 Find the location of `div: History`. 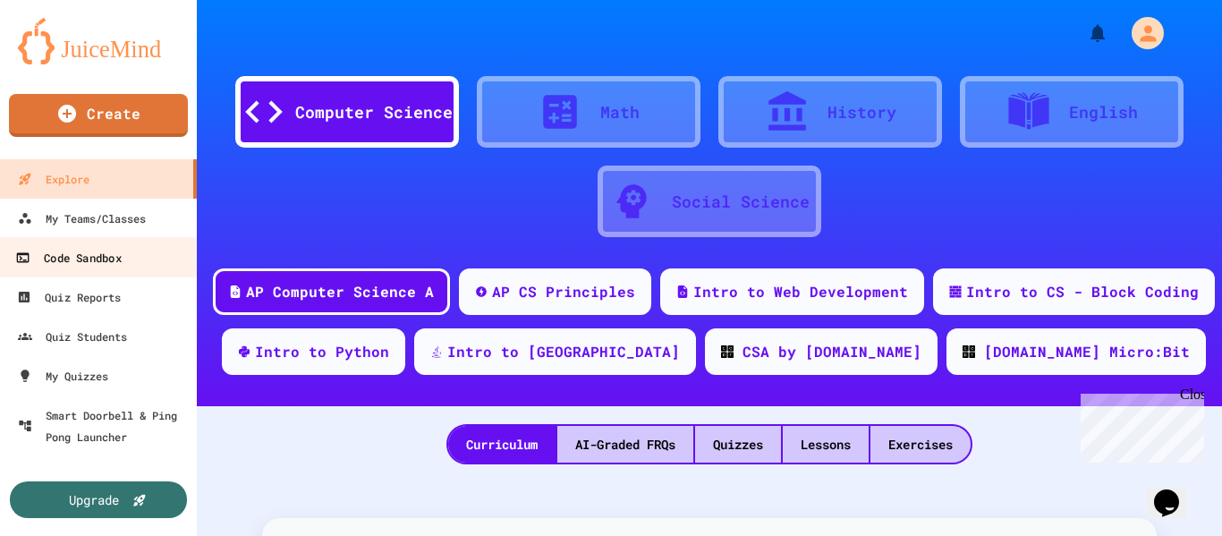

div: History is located at coordinates (862, 112).